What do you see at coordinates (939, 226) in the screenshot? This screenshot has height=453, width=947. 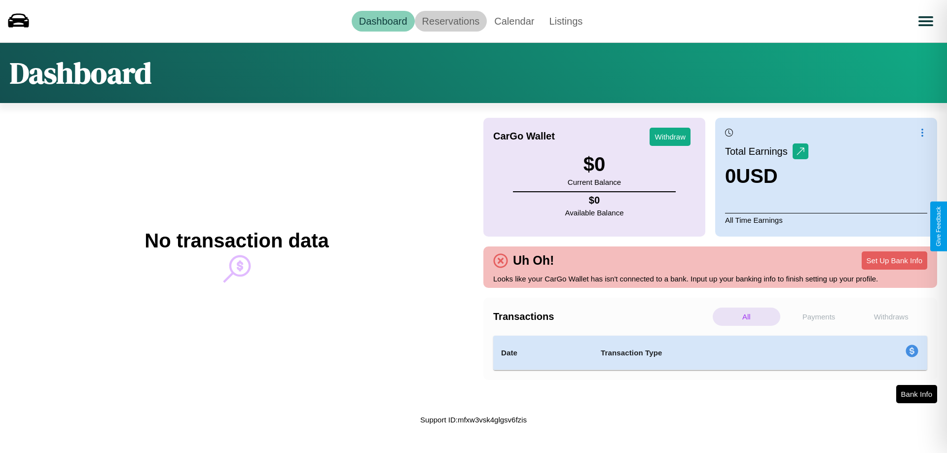 I see `div: Give Feedback` at bounding box center [939, 226].